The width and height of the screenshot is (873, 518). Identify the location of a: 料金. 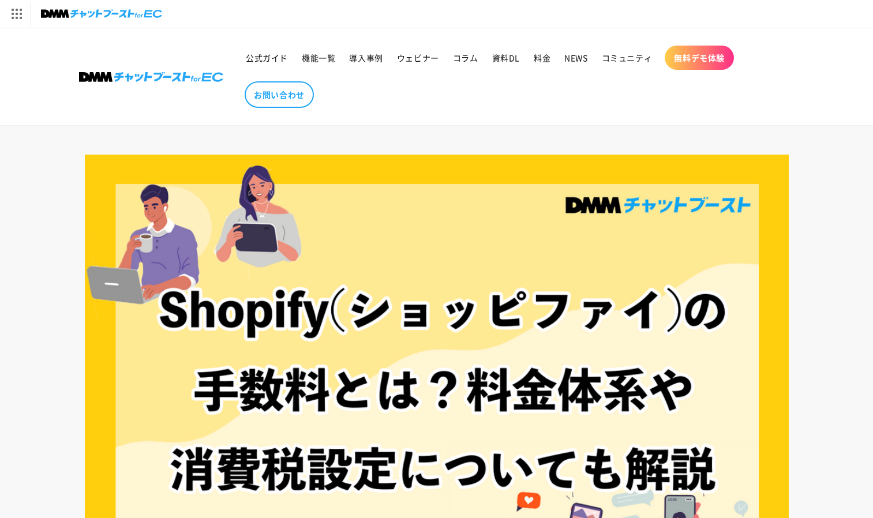
(542, 58).